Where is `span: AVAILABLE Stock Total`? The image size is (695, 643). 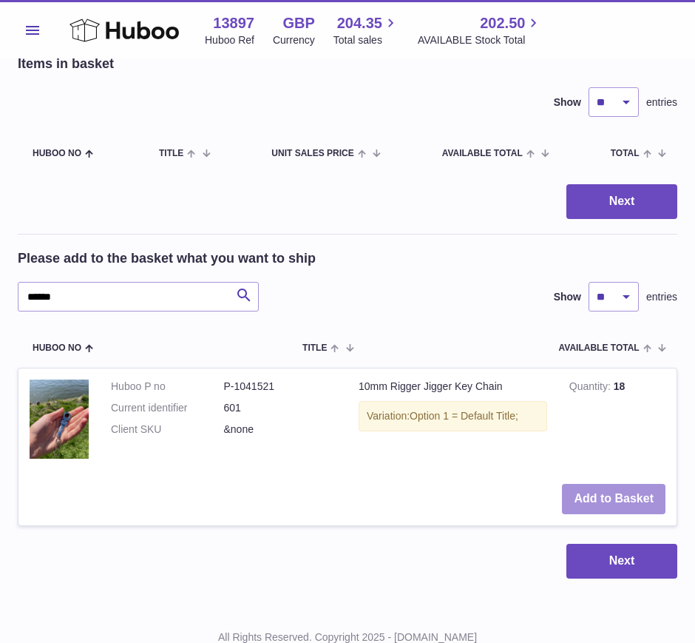
span: AVAILABLE Stock Total is located at coordinates (480, 40).